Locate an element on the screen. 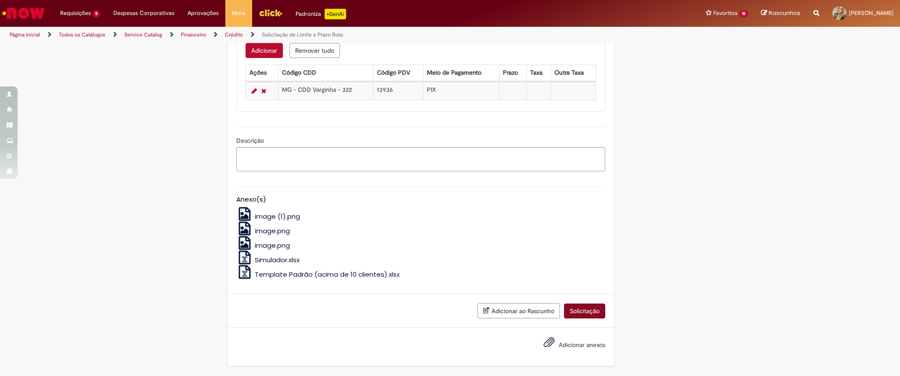 This screenshot has width=900, height=376. h5: Anexo(s) is located at coordinates (421, 199).